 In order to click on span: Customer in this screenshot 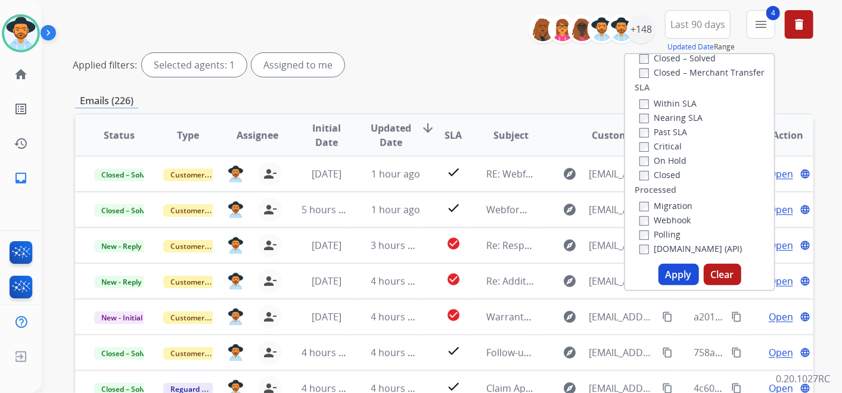, I will do `click(615, 135)`.